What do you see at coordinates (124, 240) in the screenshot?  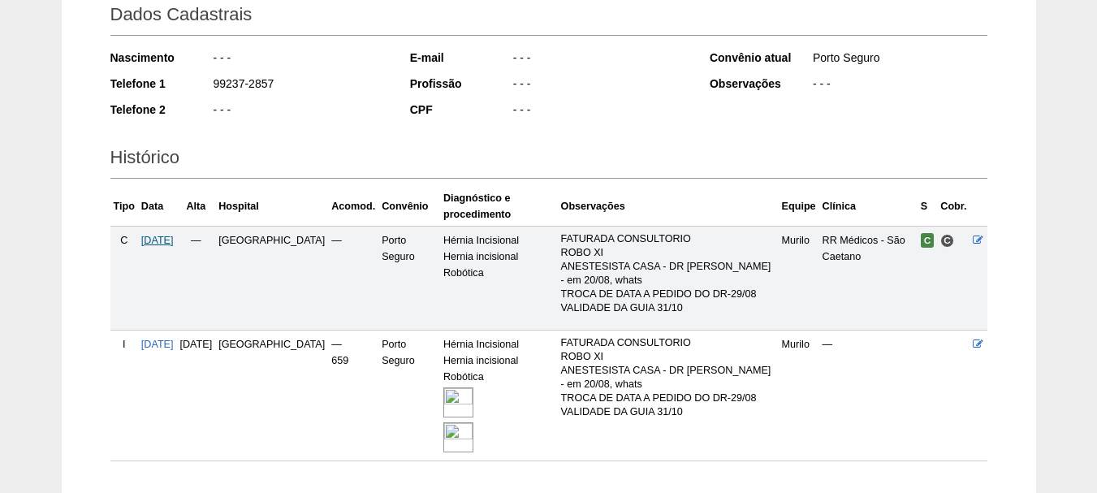 I see `div: C` at bounding box center [124, 240].